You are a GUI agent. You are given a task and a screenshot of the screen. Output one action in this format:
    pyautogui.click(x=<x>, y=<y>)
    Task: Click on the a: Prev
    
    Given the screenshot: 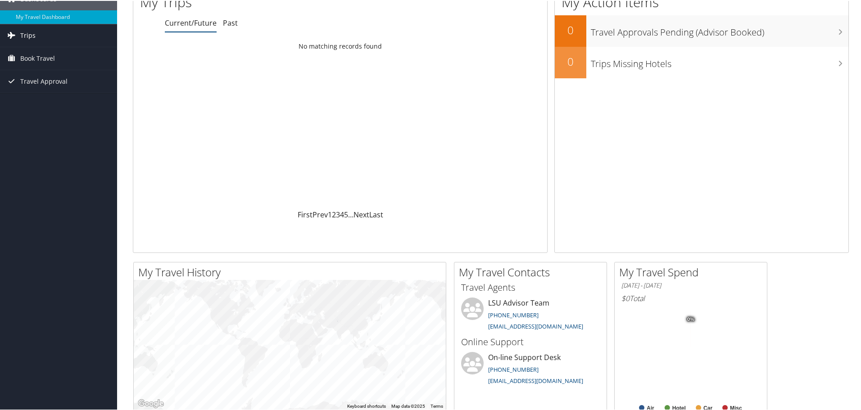 What is the action you would take?
    pyautogui.click(x=320, y=214)
    